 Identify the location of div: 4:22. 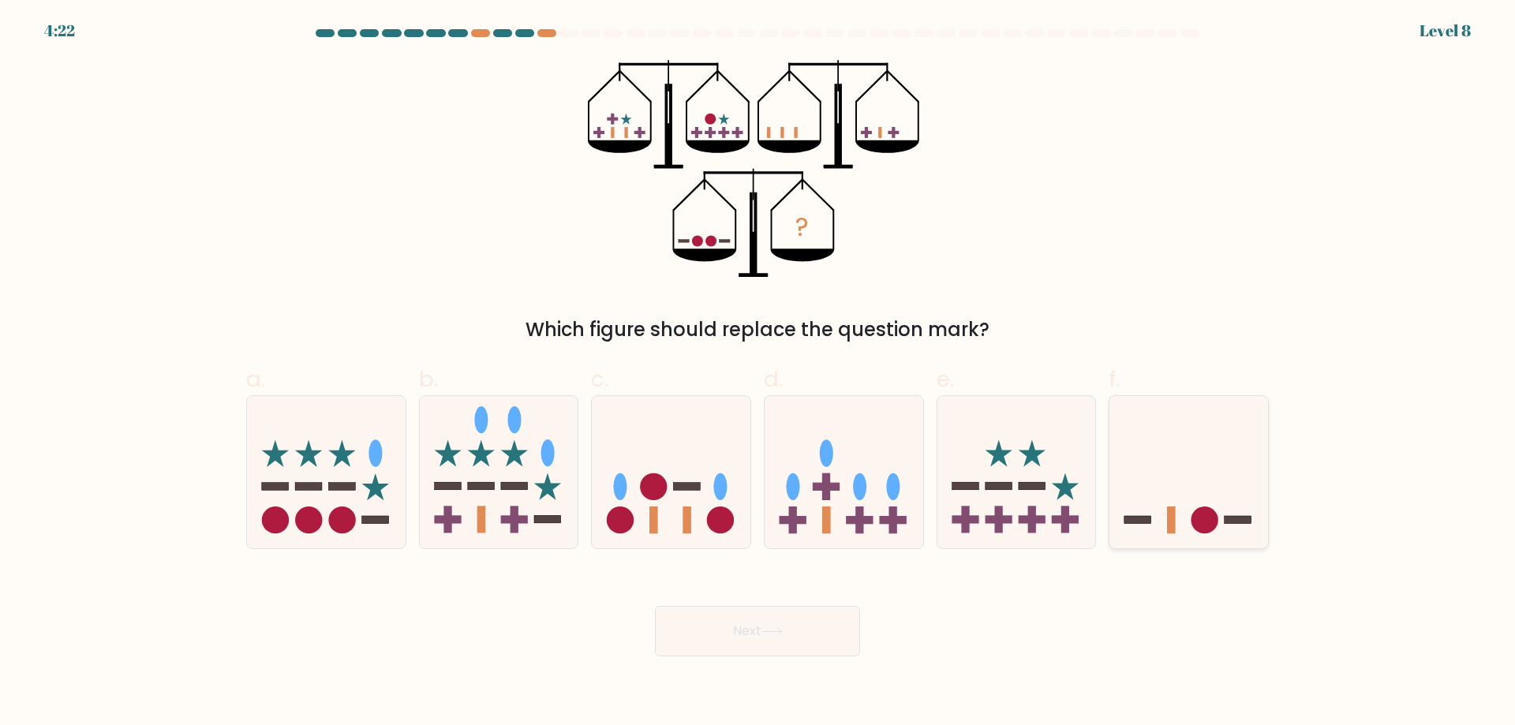
(59, 31).